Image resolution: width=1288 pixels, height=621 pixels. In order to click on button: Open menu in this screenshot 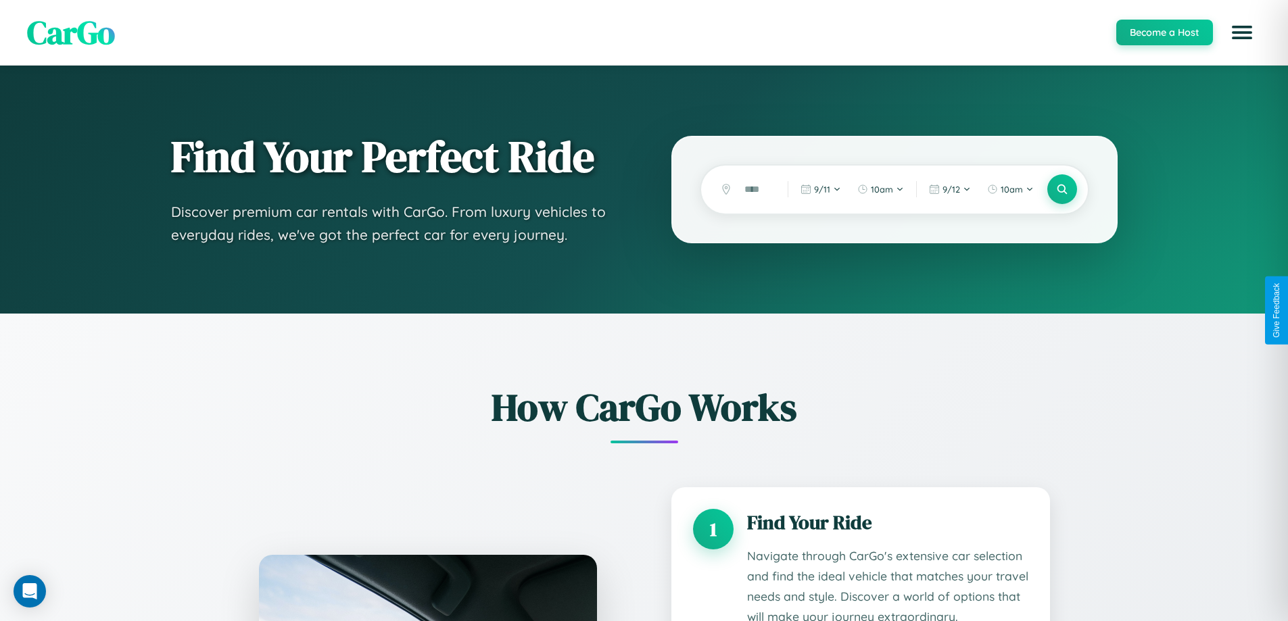, I will do `click(1242, 32)`.